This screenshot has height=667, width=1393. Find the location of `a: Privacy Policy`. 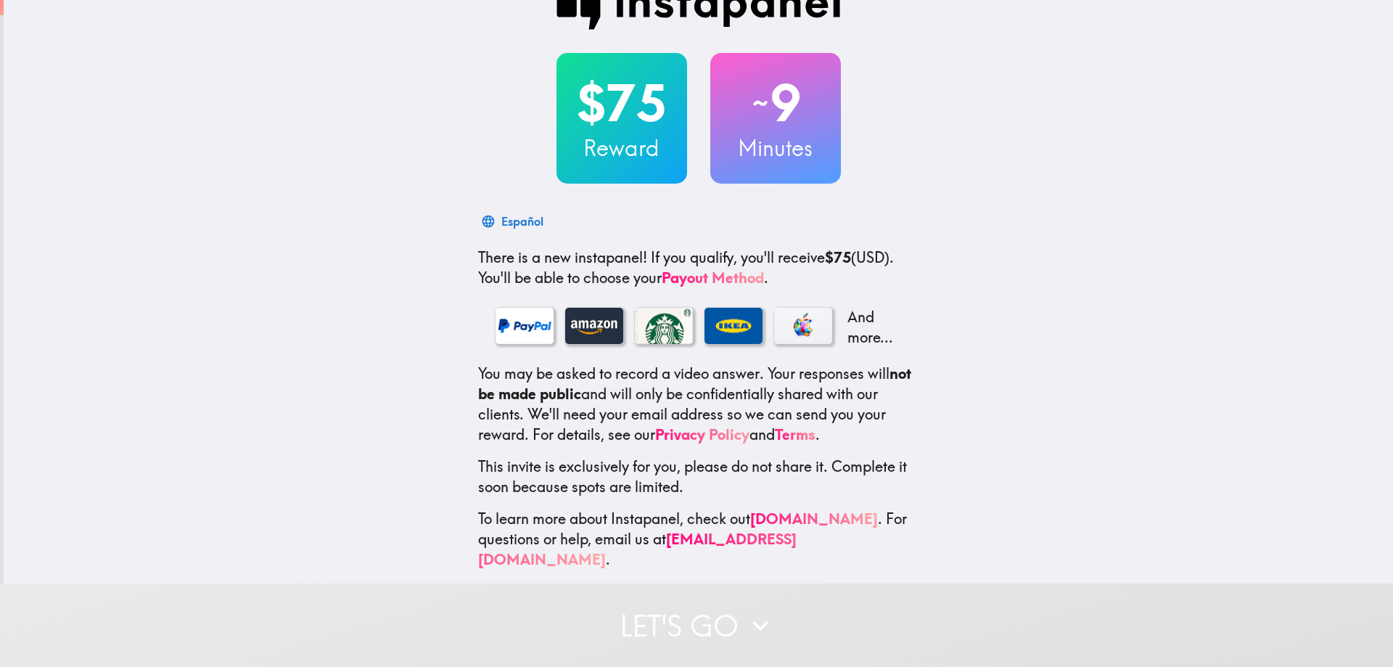

a: Privacy Policy is located at coordinates (703, 434).